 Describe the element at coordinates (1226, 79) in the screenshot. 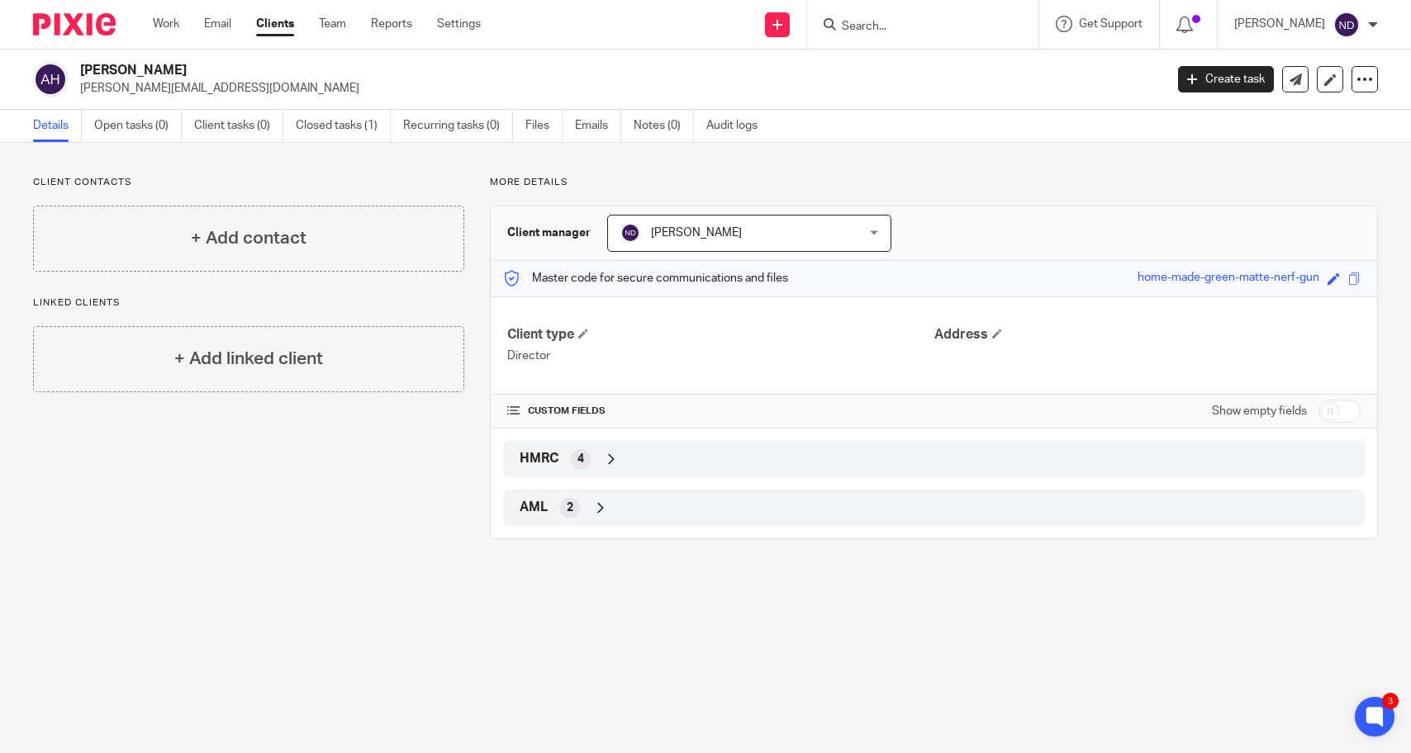

I see `a: Create task` at that location.